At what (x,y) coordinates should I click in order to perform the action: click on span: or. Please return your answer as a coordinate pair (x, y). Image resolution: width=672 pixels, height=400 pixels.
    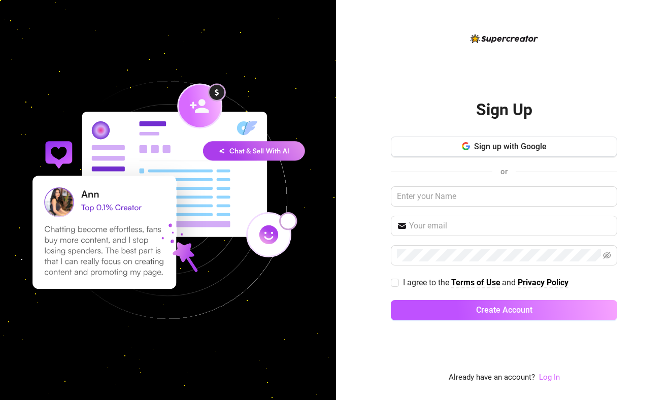
    Looking at the image, I should click on (504, 171).